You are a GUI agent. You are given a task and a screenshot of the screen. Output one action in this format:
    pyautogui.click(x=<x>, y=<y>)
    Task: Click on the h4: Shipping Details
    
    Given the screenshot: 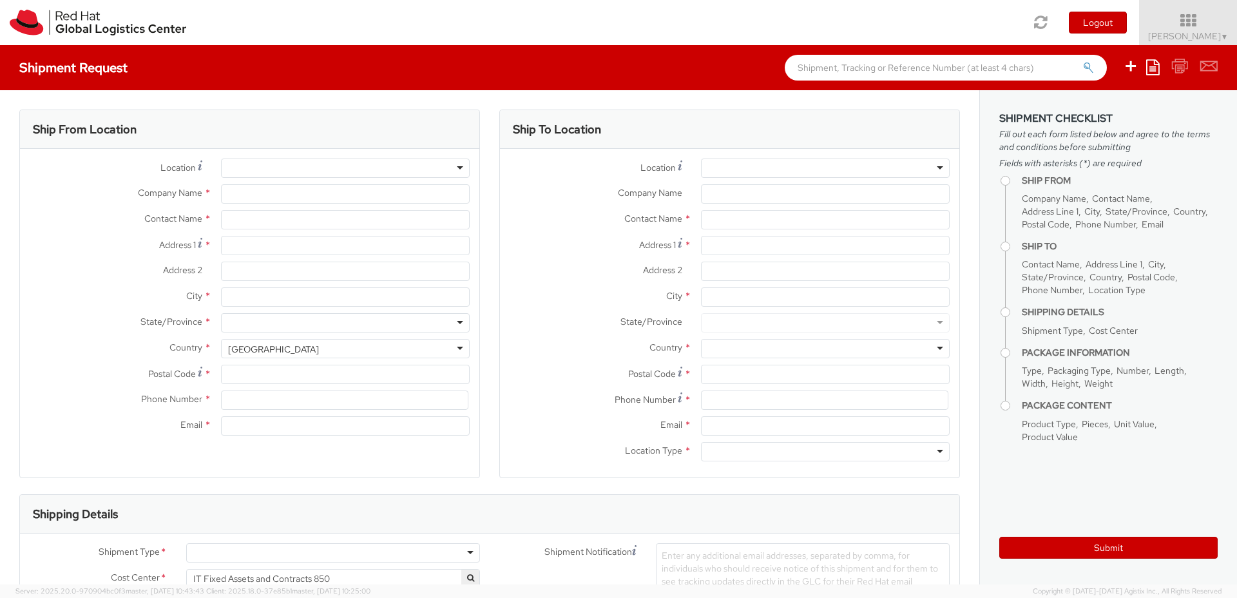 What is the action you would take?
    pyautogui.click(x=1120, y=312)
    